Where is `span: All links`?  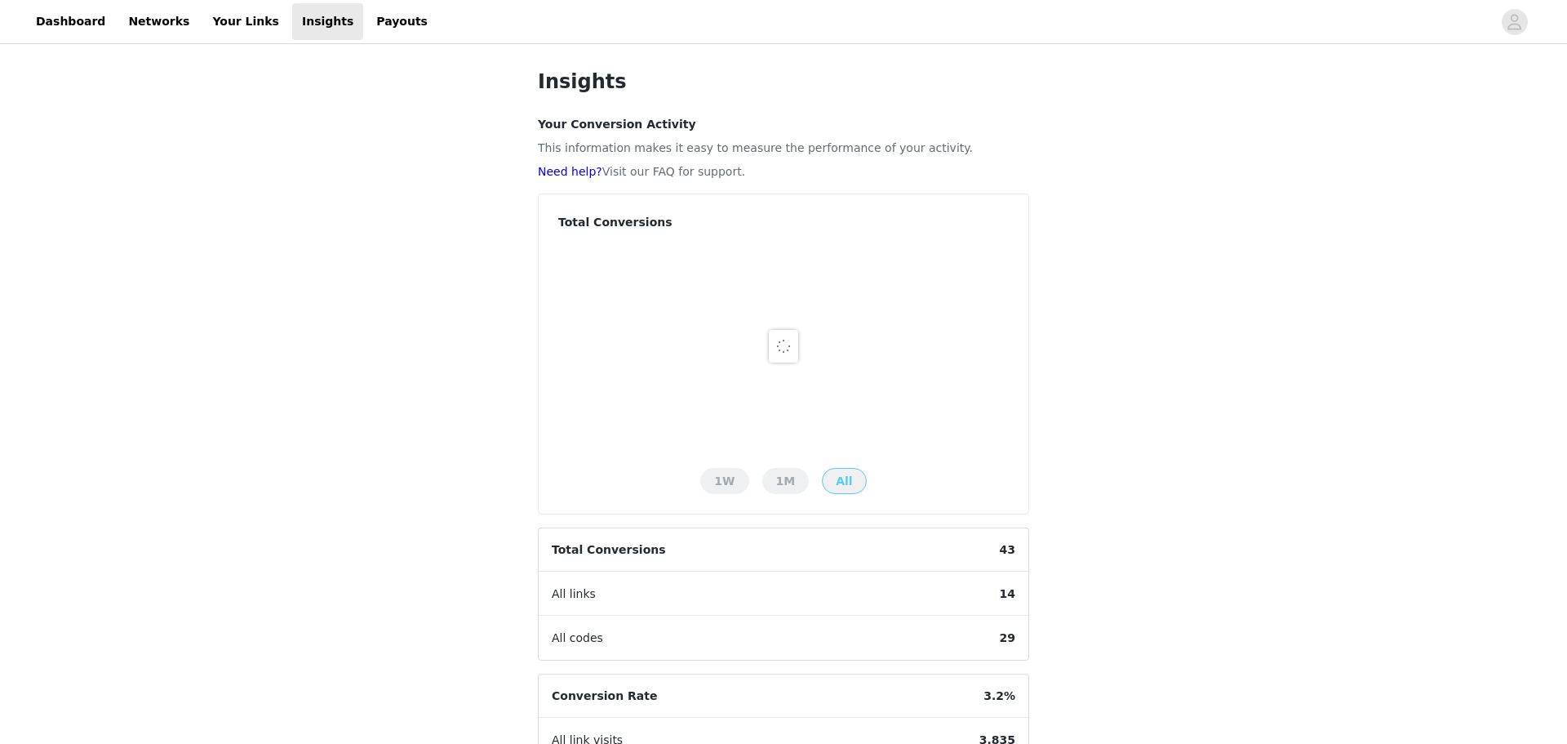 span: All links is located at coordinates (574, 593).